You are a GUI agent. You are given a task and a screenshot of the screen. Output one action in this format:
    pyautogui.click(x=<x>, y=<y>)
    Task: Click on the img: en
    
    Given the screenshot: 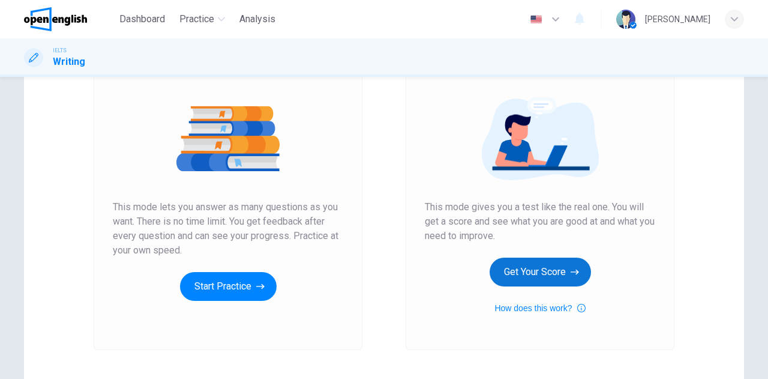 What is the action you would take?
    pyautogui.click(x=536, y=19)
    